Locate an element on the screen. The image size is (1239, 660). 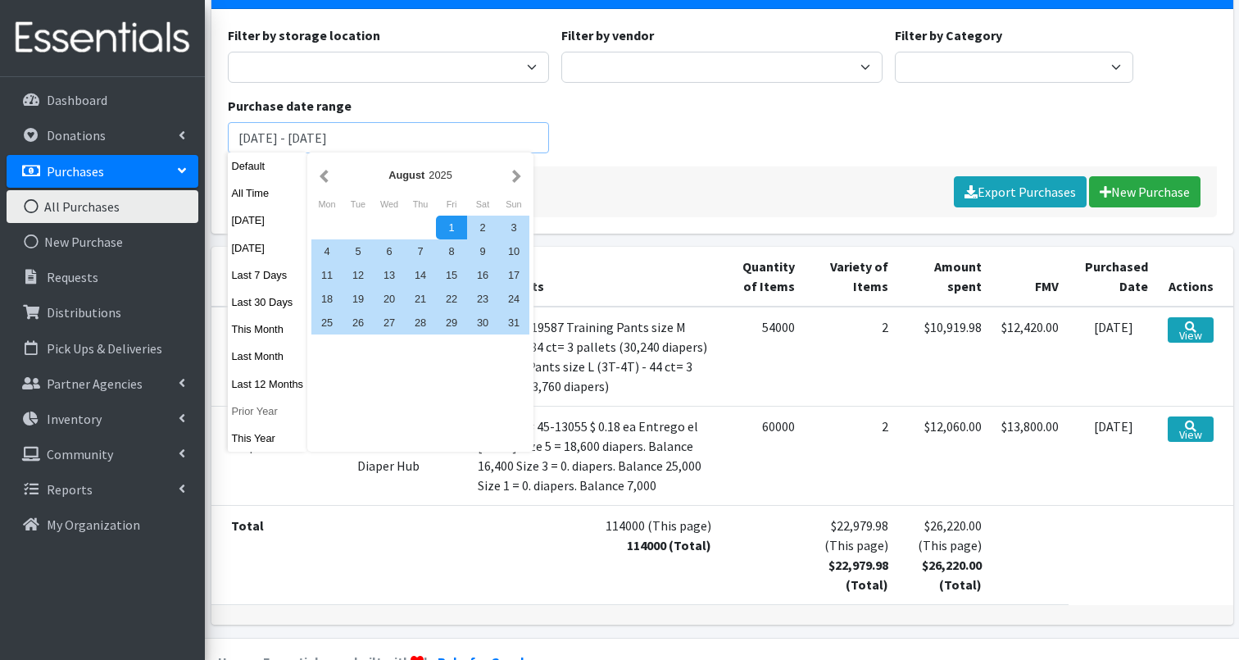
button: This Month is located at coordinates (268, 329).